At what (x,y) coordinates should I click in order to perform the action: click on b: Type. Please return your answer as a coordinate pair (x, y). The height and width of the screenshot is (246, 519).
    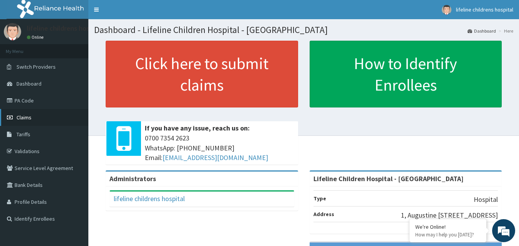
    Looking at the image, I should click on (320, 199).